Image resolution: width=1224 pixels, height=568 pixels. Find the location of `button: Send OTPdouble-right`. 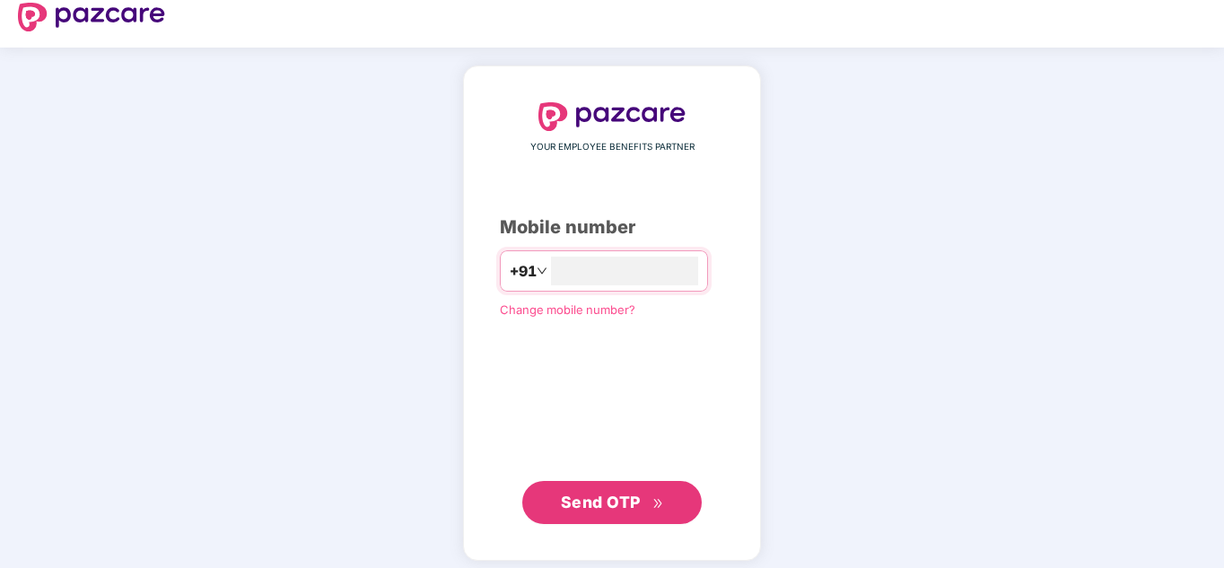

button: Send OTPdouble-right is located at coordinates (612, 503).